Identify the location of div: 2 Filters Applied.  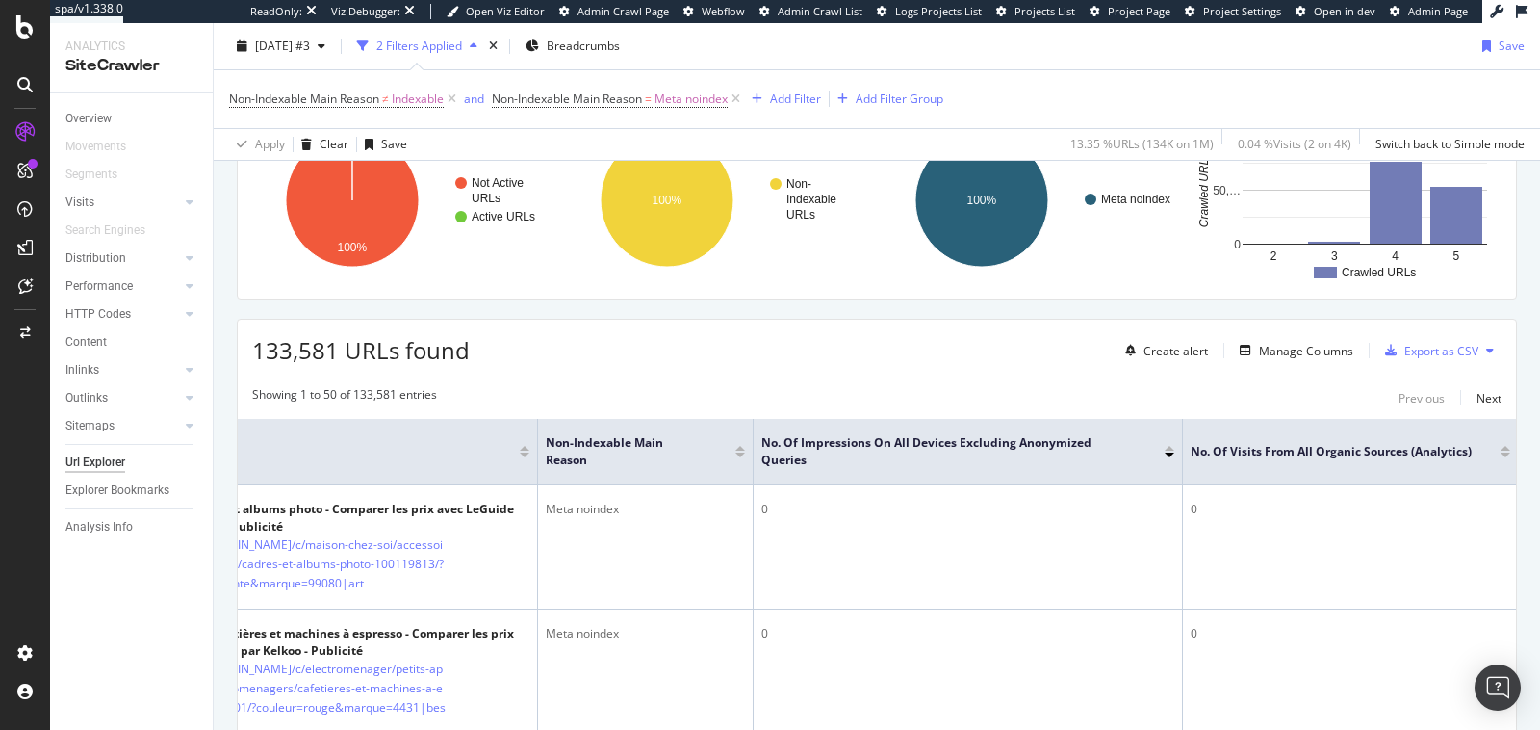
(419, 45).